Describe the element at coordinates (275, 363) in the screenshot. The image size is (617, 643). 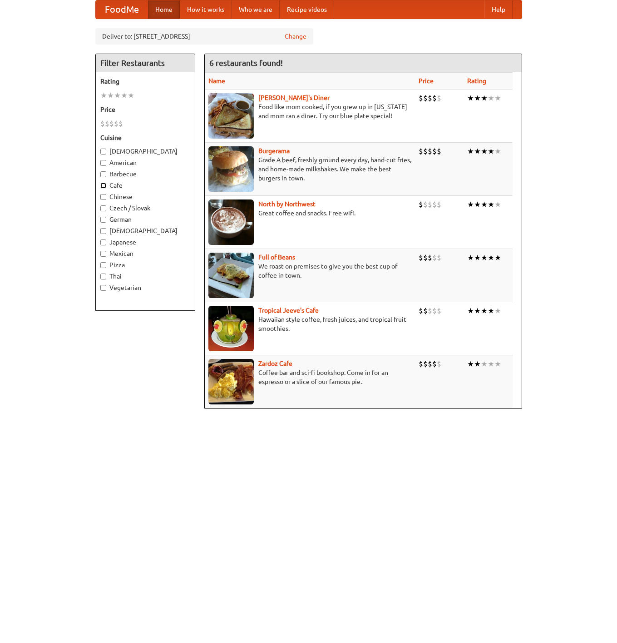
I see `b: Zardoz Cafe` at that location.